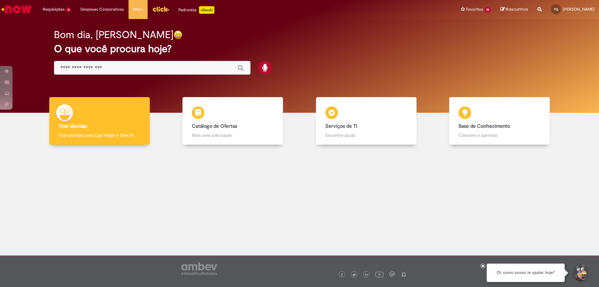 This screenshot has width=599, height=287. I want to click on img: logo_footer_youtube.png, so click(379, 274).